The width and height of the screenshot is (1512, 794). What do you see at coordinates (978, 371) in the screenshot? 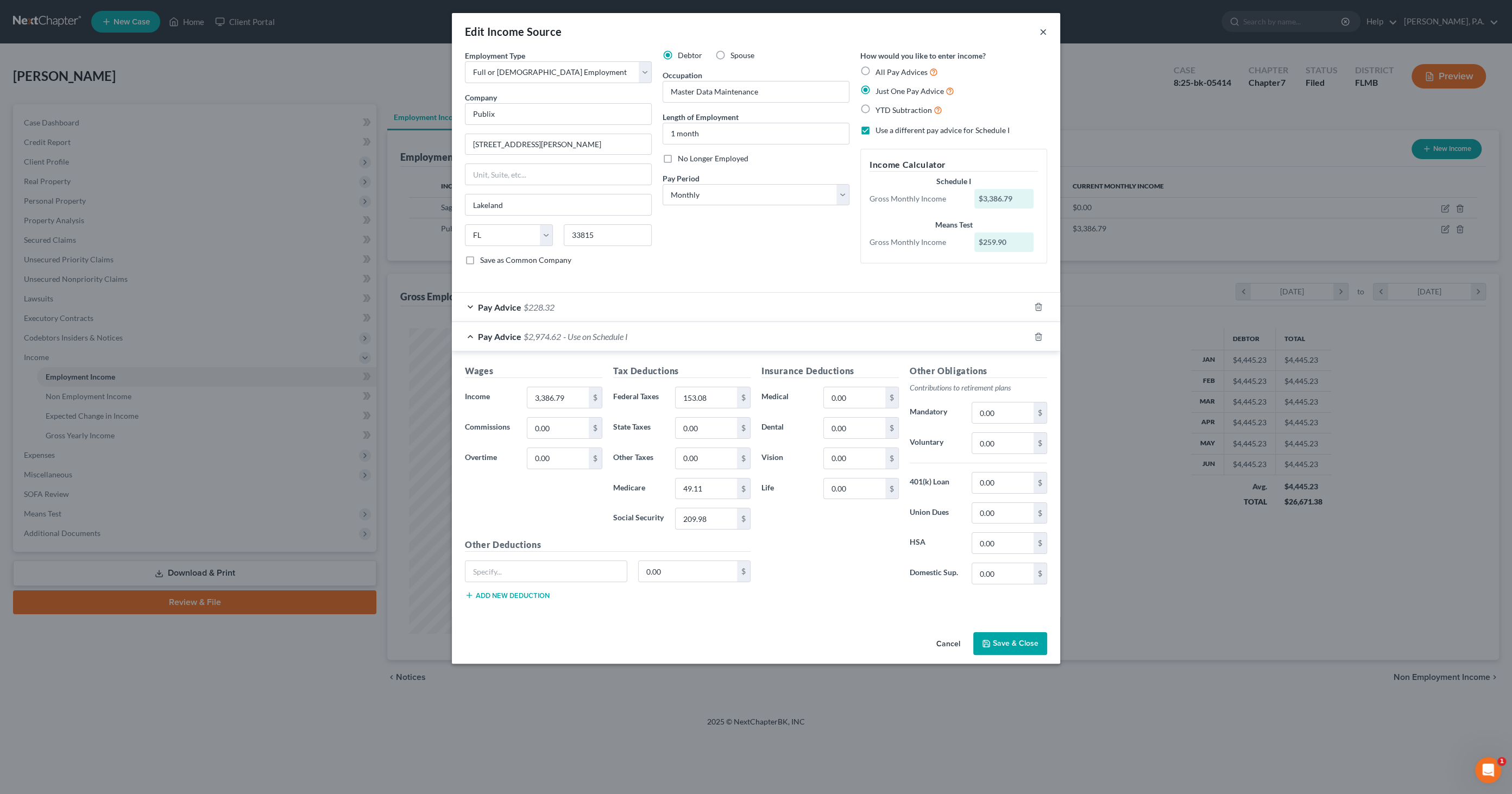
I see `h5: Other Obligations` at bounding box center [978, 371].